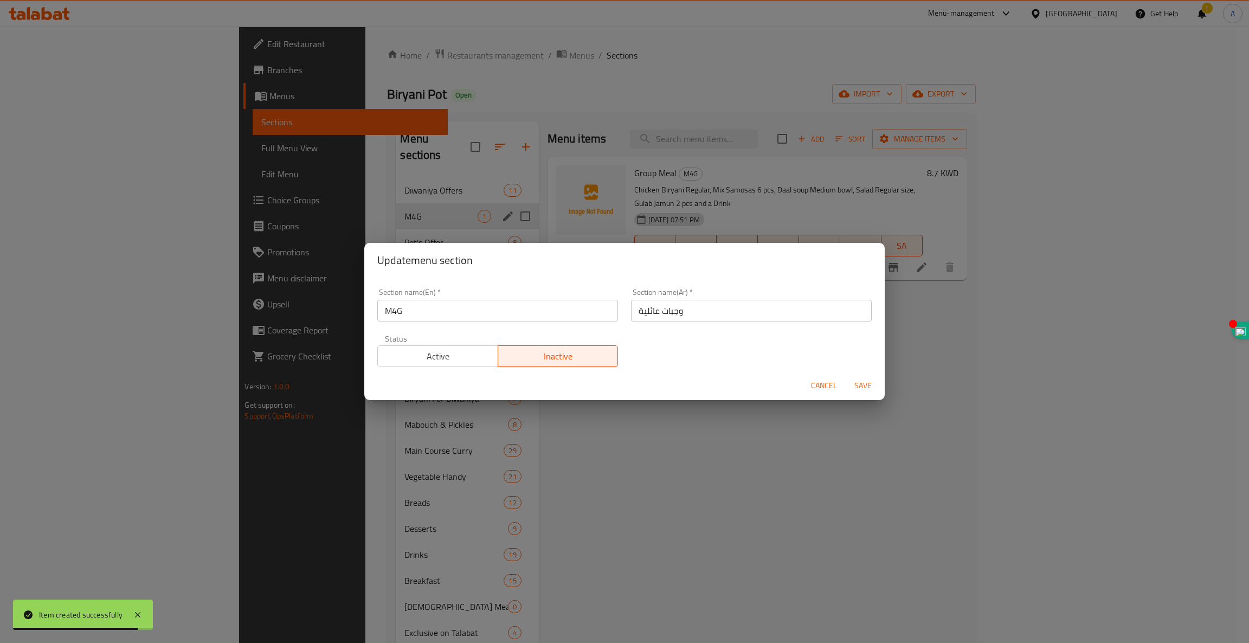 The image size is (1249, 643). What do you see at coordinates (863, 385) in the screenshot?
I see `span: Save` at bounding box center [863, 385].